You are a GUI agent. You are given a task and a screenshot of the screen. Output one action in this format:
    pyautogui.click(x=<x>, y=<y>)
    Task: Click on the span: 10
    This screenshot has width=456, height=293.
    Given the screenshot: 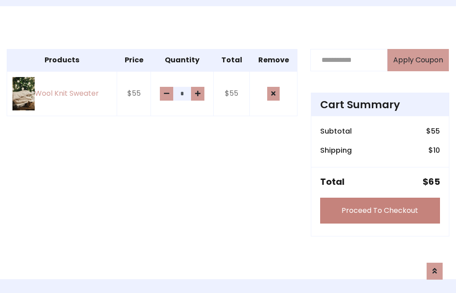 What is the action you would take?
    pyautogui.click(x=436, y=150)
    